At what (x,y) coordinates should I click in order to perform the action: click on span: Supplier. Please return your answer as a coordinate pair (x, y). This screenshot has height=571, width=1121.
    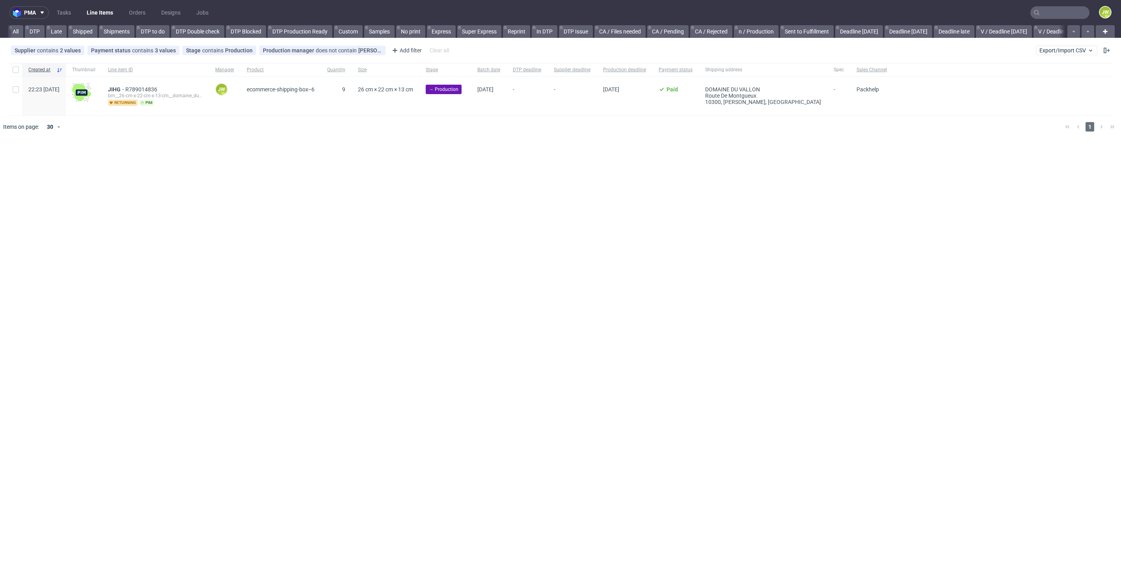
    Looking at the image, I should click on (26, 50).